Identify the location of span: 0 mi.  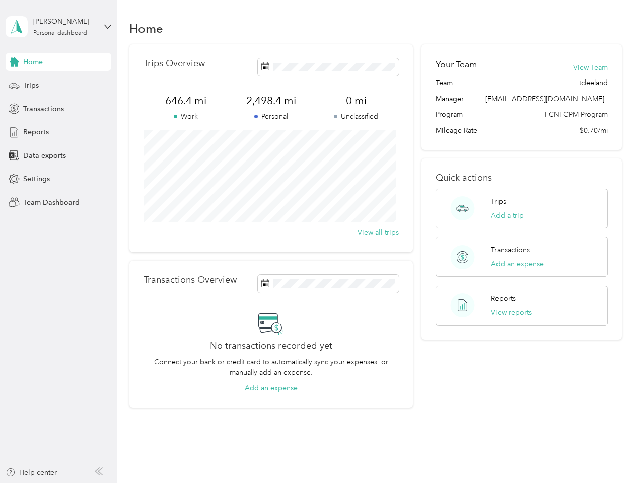
(356, 101).